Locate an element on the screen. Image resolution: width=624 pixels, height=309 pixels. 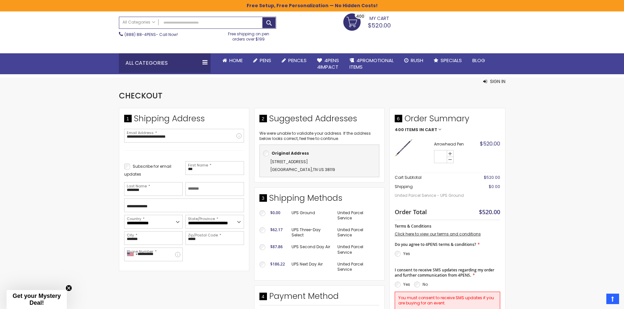
span: Blog is located at coordinates (478, 60).